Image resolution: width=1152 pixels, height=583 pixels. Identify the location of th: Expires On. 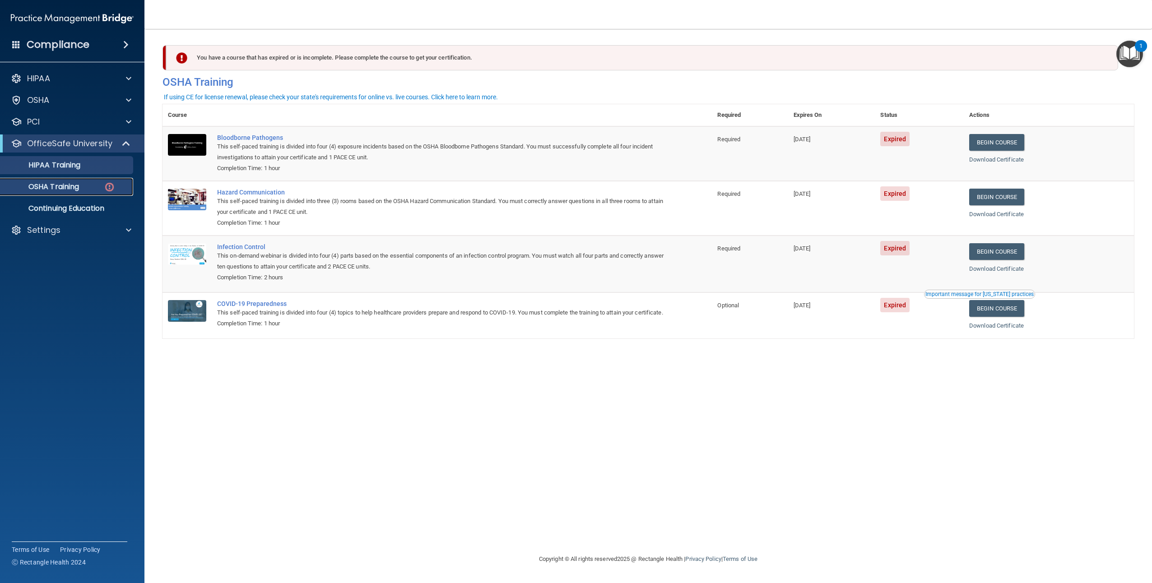
(831, 115).